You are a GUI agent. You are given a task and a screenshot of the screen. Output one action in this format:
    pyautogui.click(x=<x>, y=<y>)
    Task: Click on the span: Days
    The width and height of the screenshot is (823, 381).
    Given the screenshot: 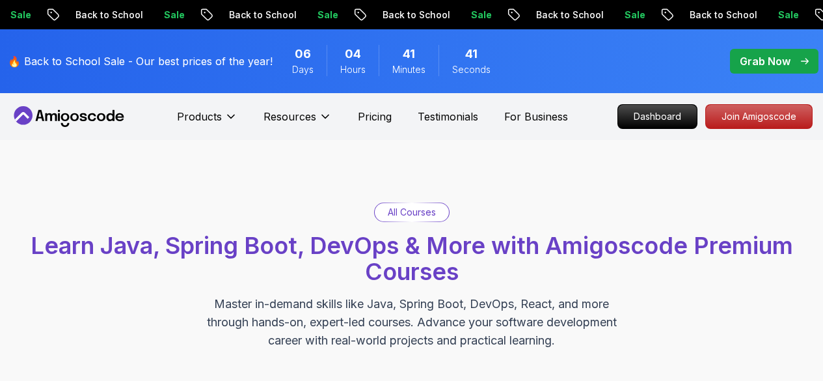 What is the action you would take?
    pyautogui.click(x=303, y=70)
    